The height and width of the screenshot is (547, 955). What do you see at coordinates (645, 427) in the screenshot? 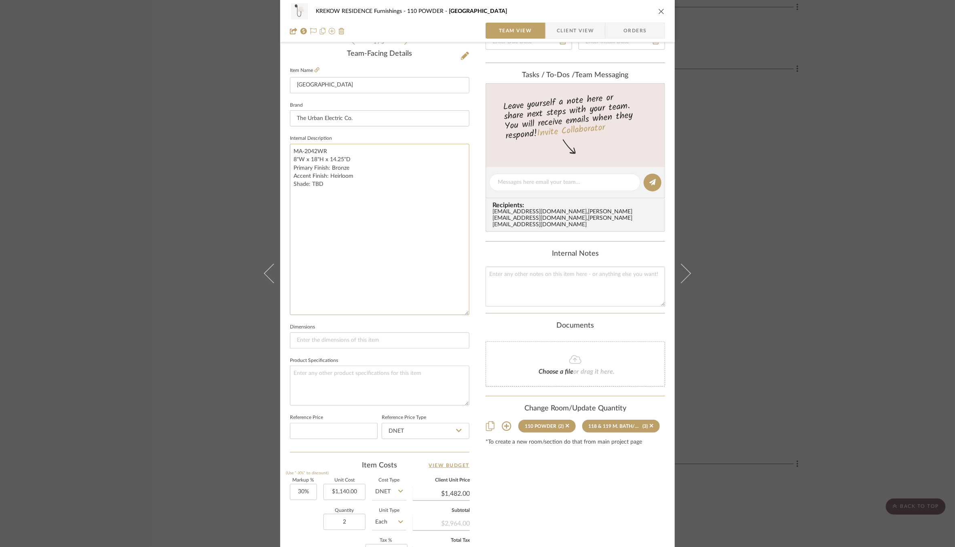
I see `div: (3)` at bounding box center [645, 427].